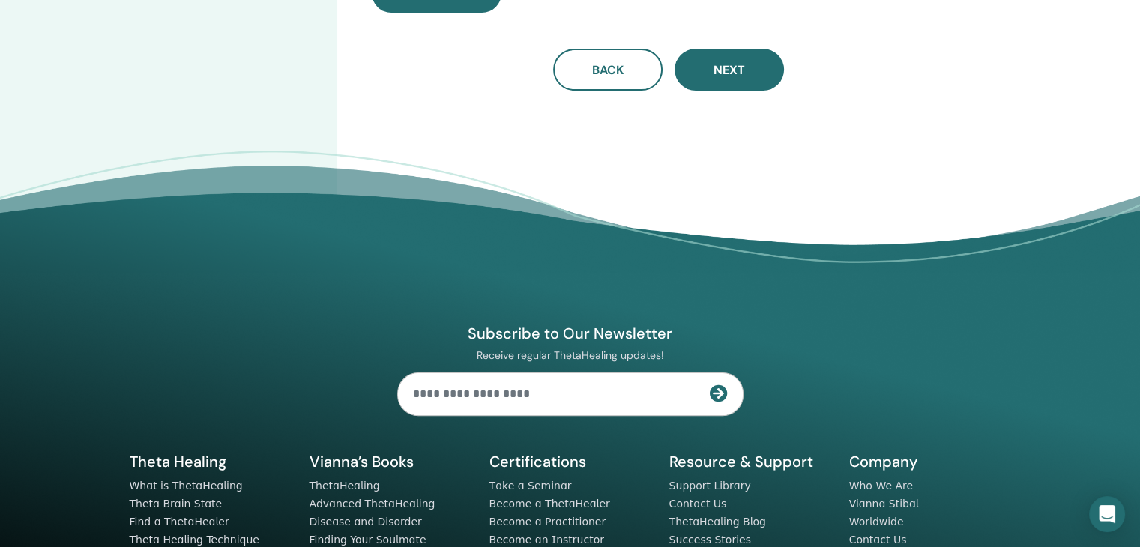 This screenshot has width=1140, height=547. Describe the element at coordinates (547, 540) in the screenshot. I see `a: Become an Instructor` at that location.